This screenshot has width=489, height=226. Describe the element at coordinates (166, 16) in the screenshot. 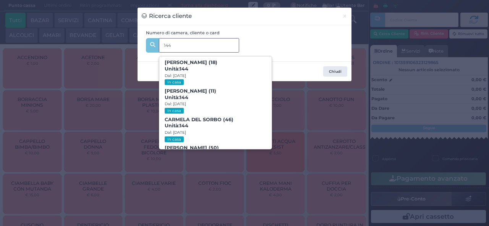

I see `h3: Ricerca cliente` at that location.